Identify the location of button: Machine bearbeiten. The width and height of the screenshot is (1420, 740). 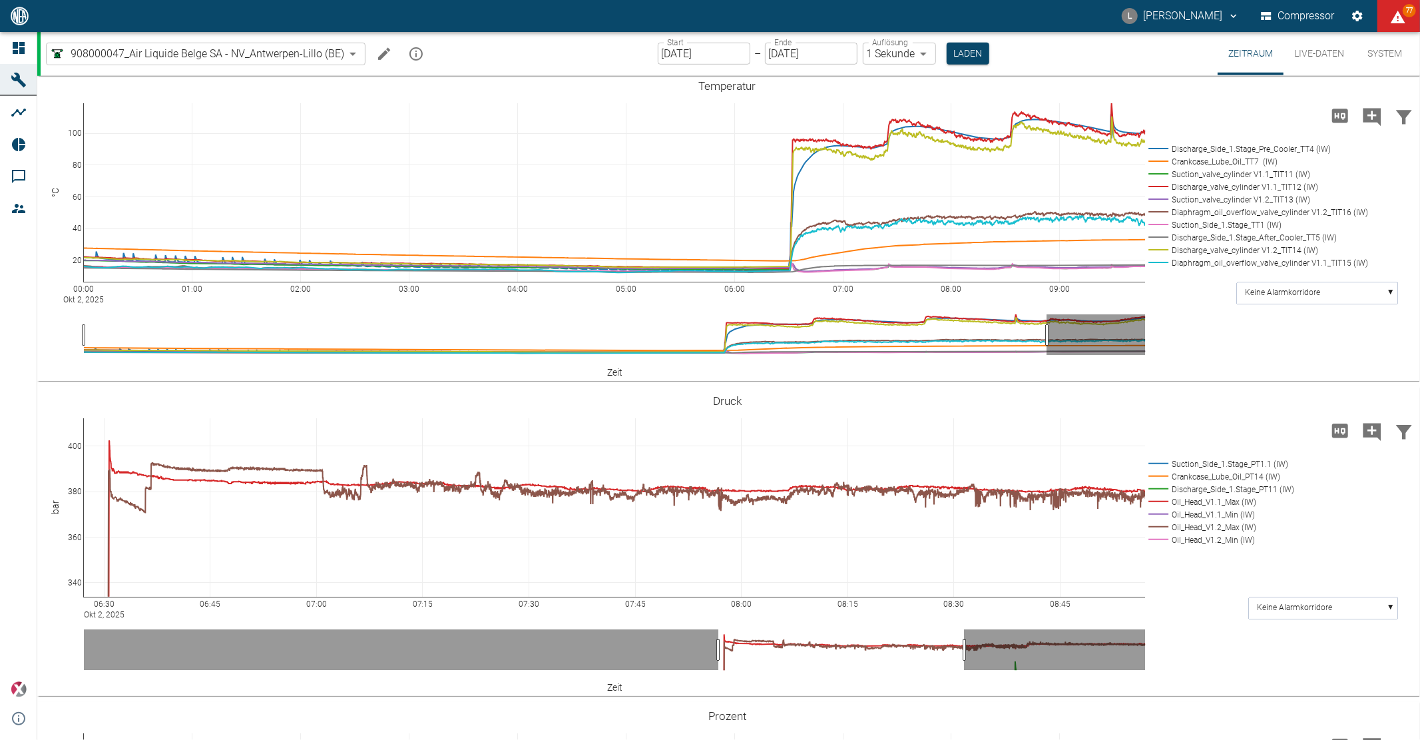
(384, 54).